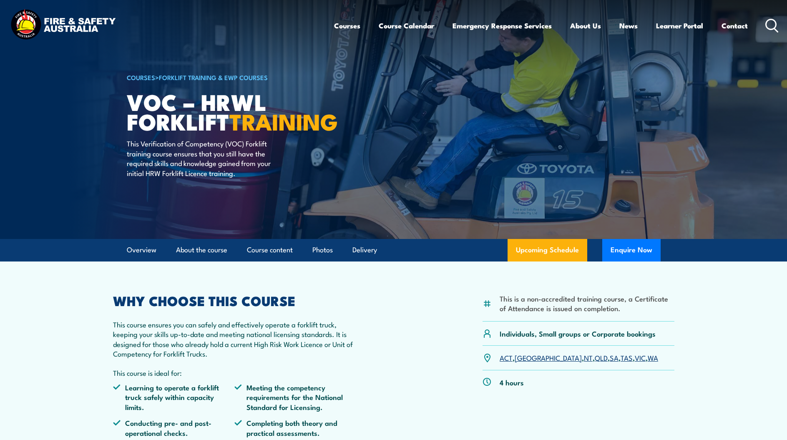 The width and height of the screenshot is (787, 440). What do you see at coordinates (270, 250) in the screenshot?
I see `a: Course content` at bounding box center [270, 250].